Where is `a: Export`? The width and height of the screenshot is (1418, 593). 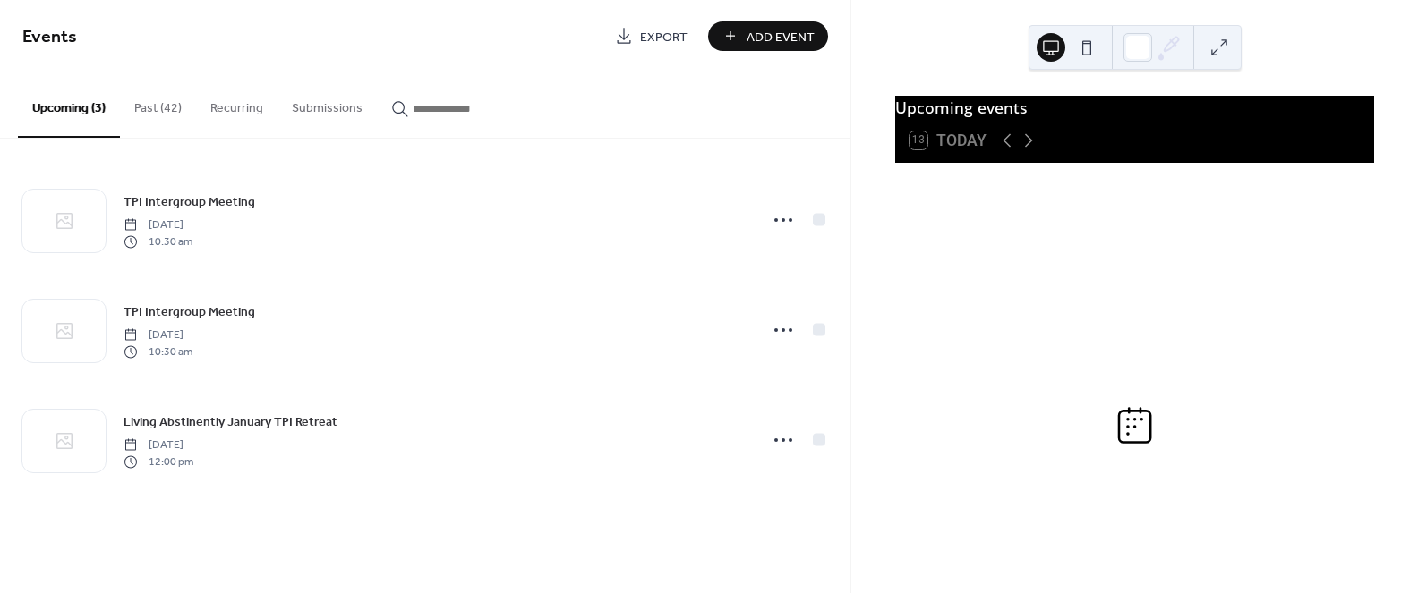 a: Export is located at coordinates (651, 36).